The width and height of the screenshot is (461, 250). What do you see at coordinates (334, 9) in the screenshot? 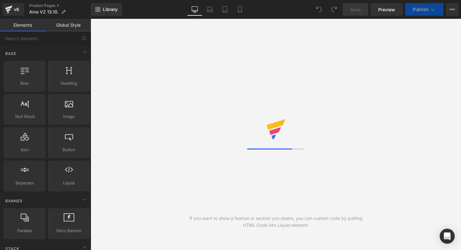
I see `button: Redo` at bounding box center [334, 9].